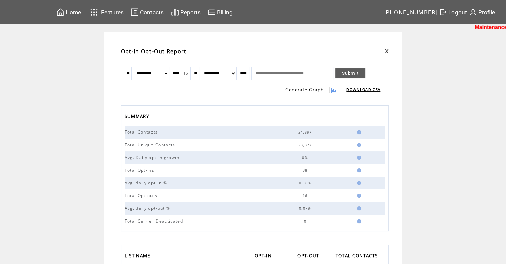 This screenshot has height=264, width=506. What do you see at coordinates (306, 145) in the screenshot?
I see `span: 23,377` at bounding box center [306, 145].